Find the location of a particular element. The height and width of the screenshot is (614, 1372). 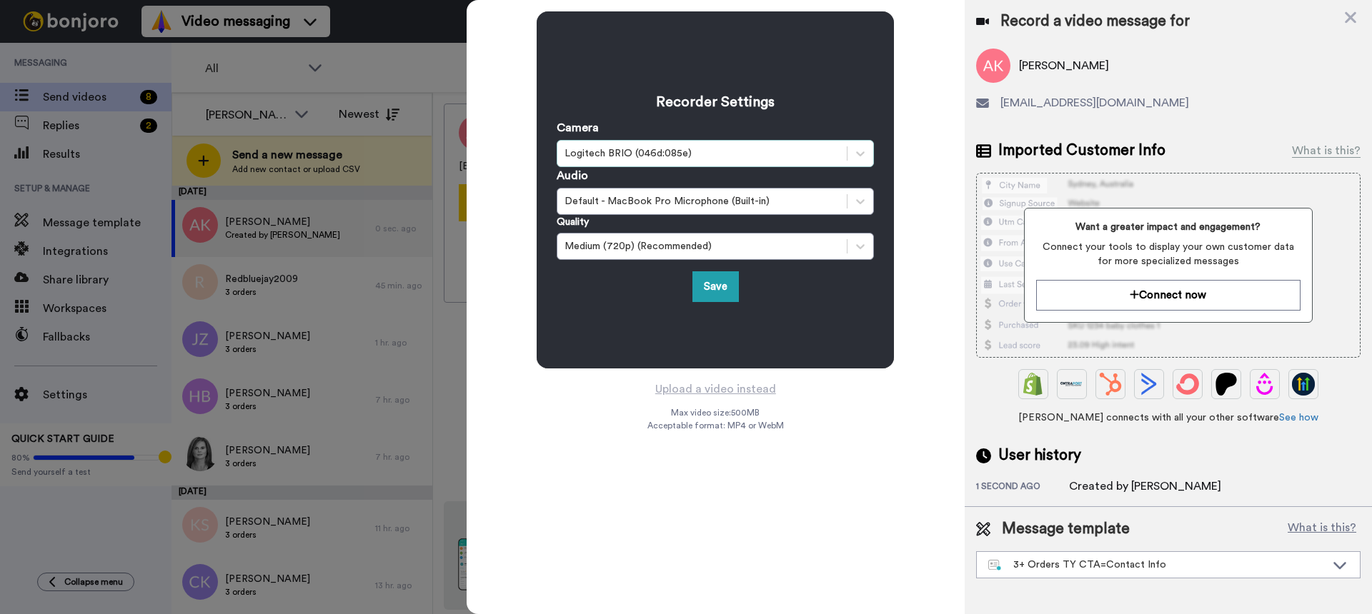

img: ActiveCampaign is located at coordinates (1149, 384).